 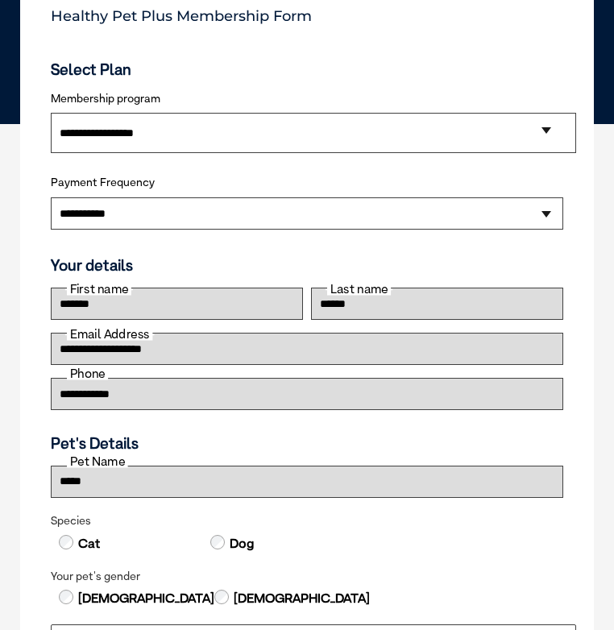 I want to click on label: Last name, so click(x=359, y=288).